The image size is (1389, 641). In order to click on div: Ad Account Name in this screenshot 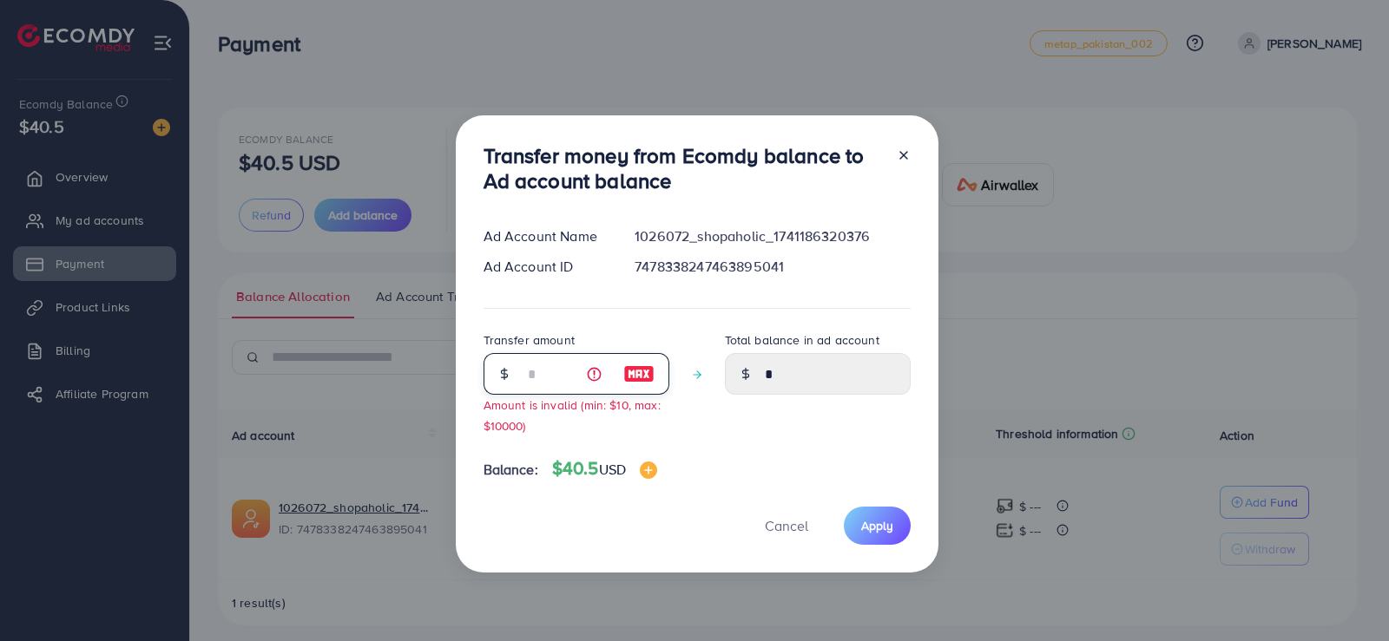, I will do `click(545, 236)`.